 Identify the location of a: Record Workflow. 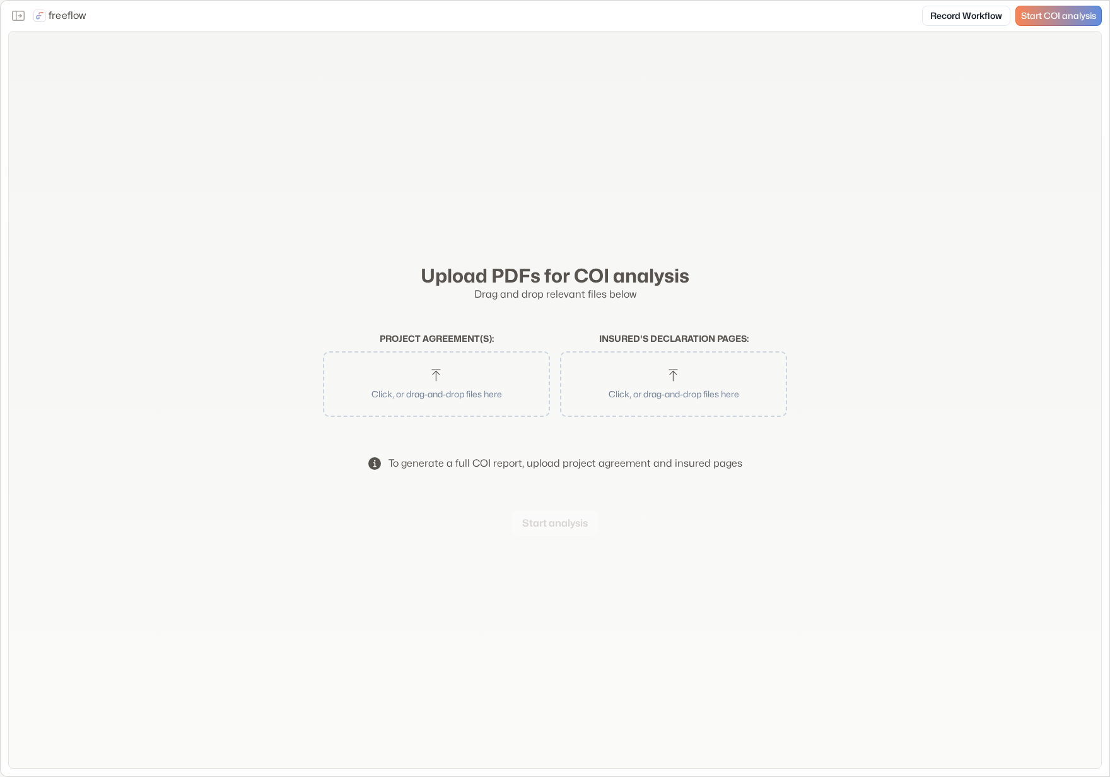
(966, 16).